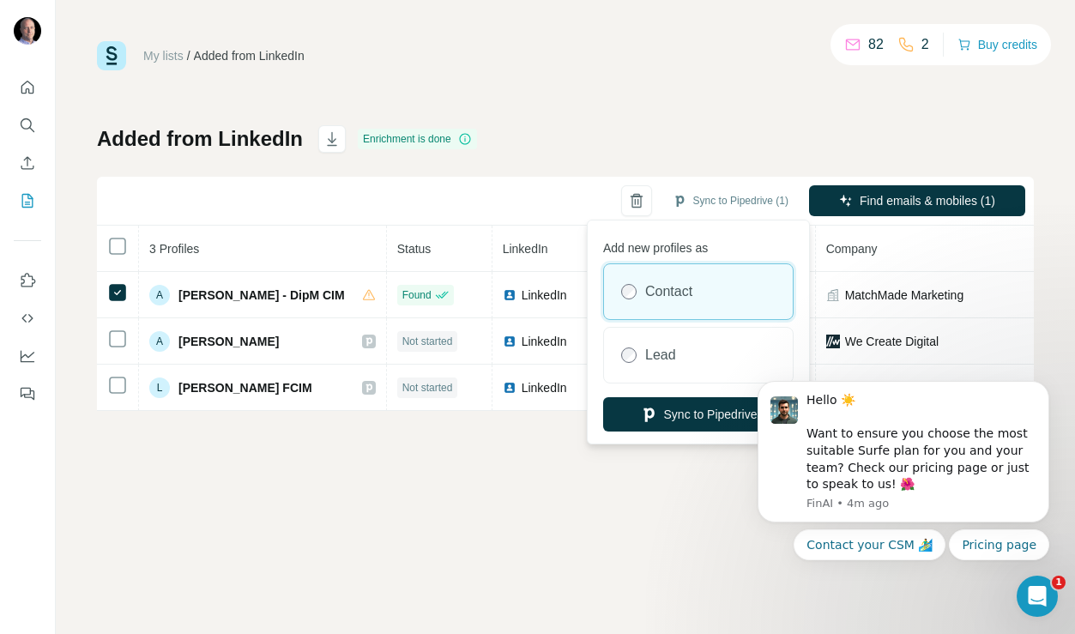 This screenshot has width=1075, height=634. I want to click on div: Added from LinkedIn, so click(249, 56).